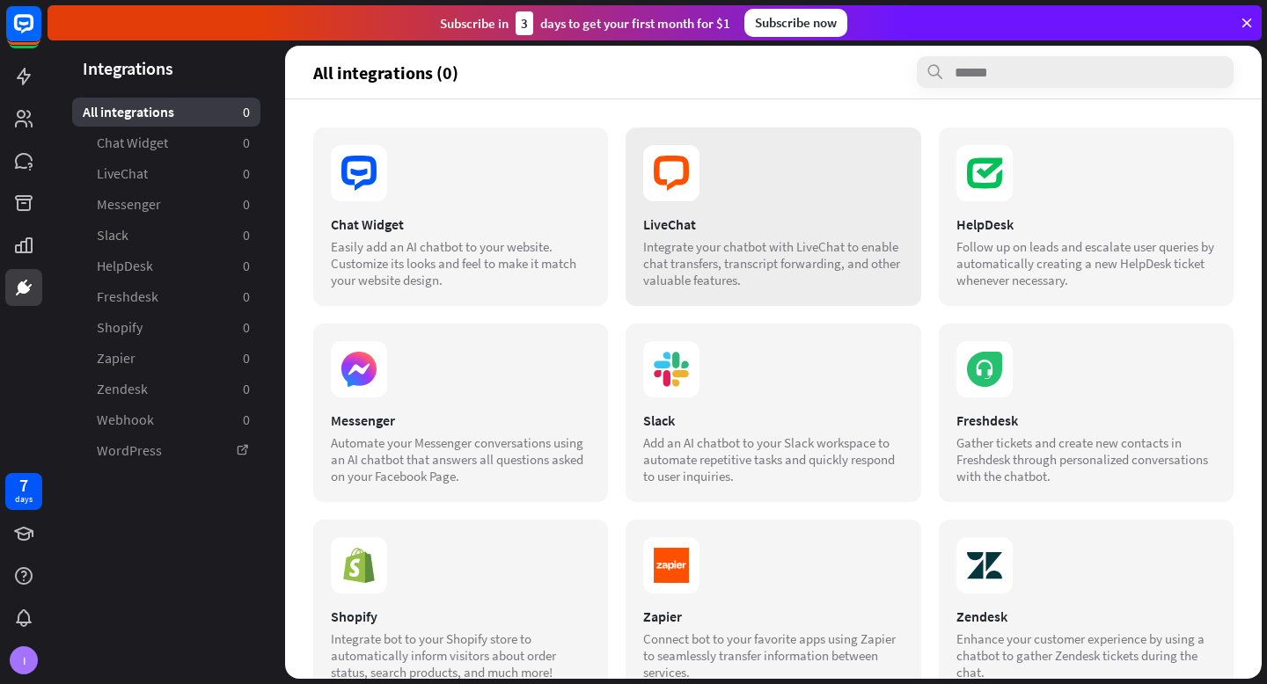  What do you see at coordinates (460, 617) in the screenshot?
I see `div: Shopify` at bounding box center [460, 617].